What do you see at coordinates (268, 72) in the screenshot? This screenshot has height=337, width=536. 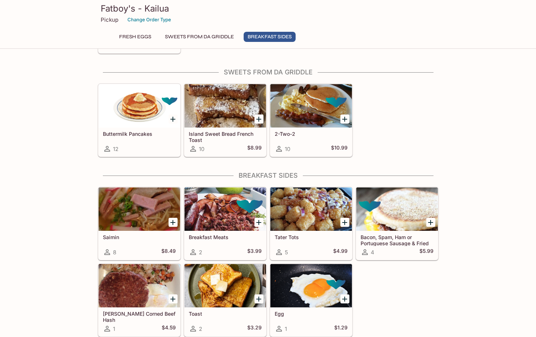 I see `h4: SWEETS FROM DA GRIDDLE` at bounding box center [268, 72].